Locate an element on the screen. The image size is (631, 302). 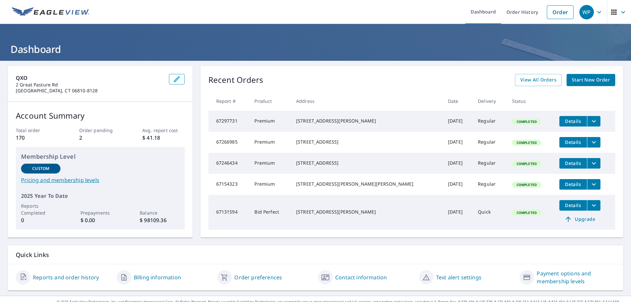
p: Reports Completed is located at coordinates (41, 209).